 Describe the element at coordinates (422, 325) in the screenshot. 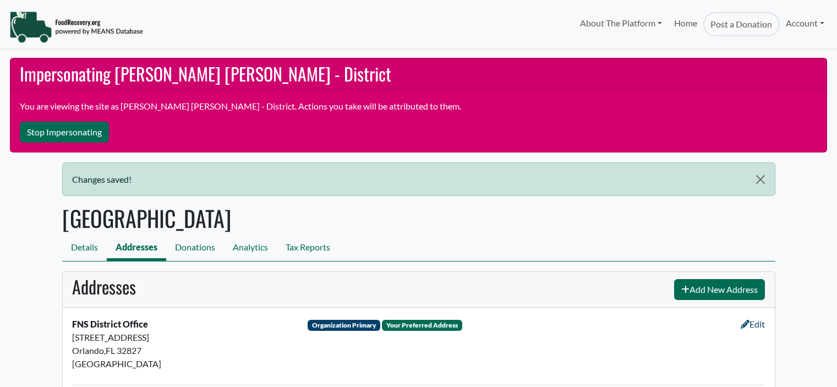

I see `div: Your preferred and default address` at that location.